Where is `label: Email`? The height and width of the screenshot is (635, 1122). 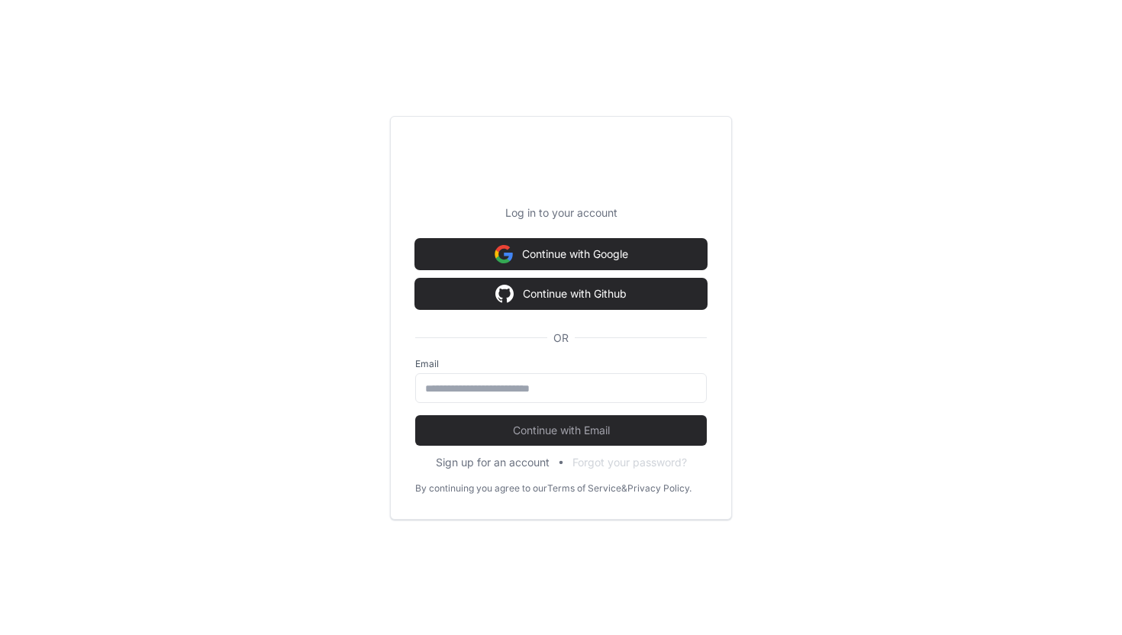 label: Email is located at coordinates (561, 364).